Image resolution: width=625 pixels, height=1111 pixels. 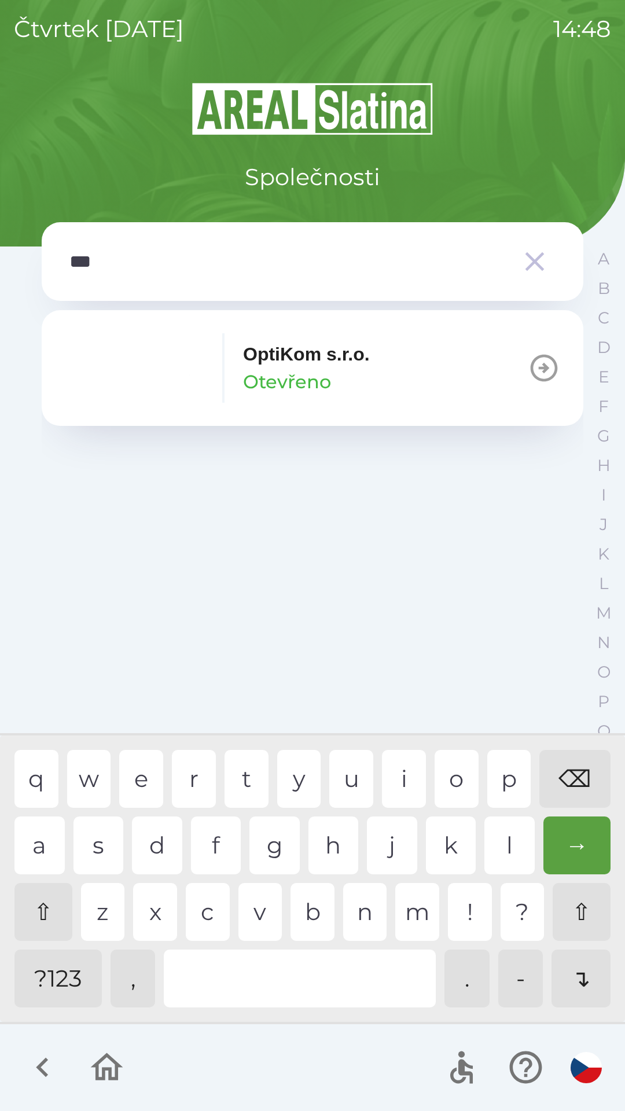 I want to click on button: N, so click(x=604, y=642).